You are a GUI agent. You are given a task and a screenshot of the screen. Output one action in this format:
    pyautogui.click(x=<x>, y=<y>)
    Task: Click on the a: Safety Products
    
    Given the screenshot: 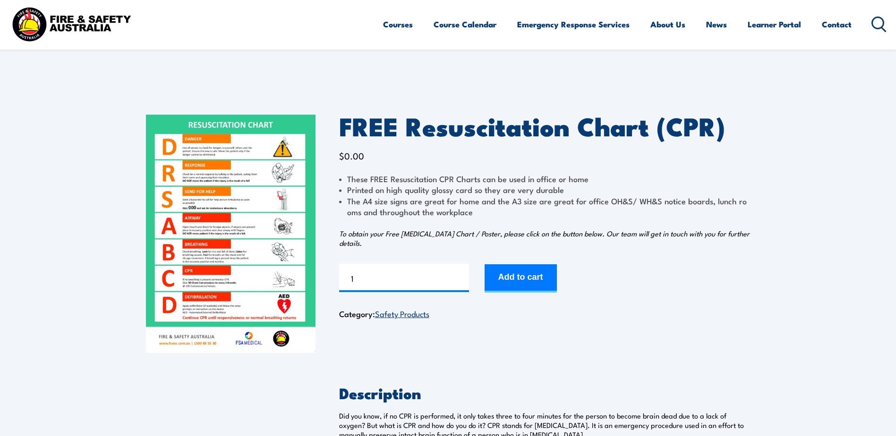 What is the action you would take?
    pyautogui.click(x=402, y=314)
    